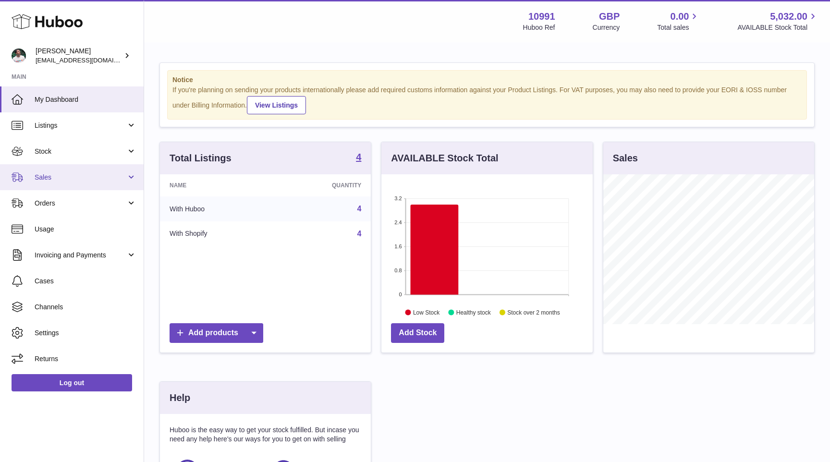 The height and width of the screenshot is (462, 830). Describe the element at coordinates (85, 281) in the screenshot. I see `span: Cases` at that location.